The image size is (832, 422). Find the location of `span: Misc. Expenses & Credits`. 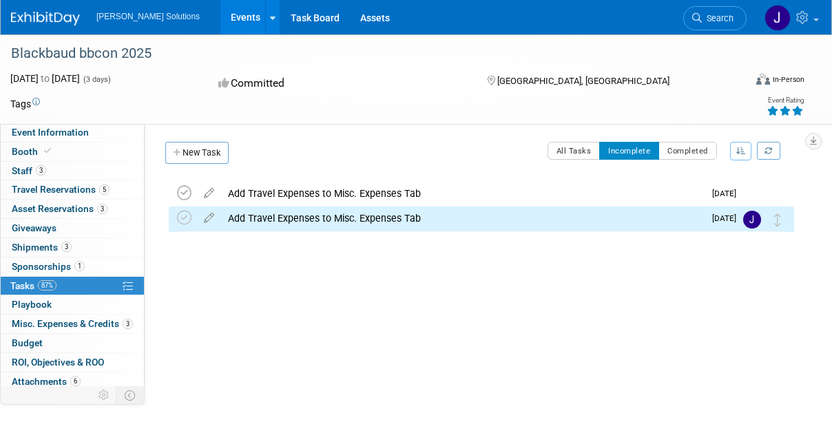

span: Misc. Expenses & Credits is located at coordinates (72, 324).